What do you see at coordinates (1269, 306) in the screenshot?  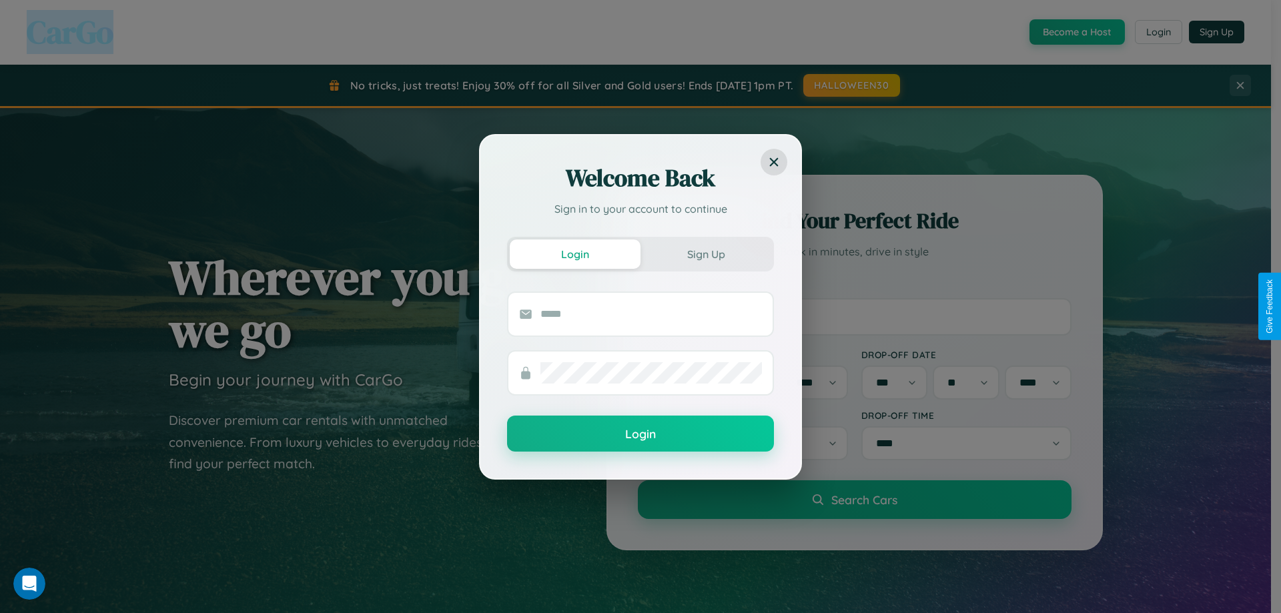 I see `div: Give Feedback` at bounding box center [1269, 306].